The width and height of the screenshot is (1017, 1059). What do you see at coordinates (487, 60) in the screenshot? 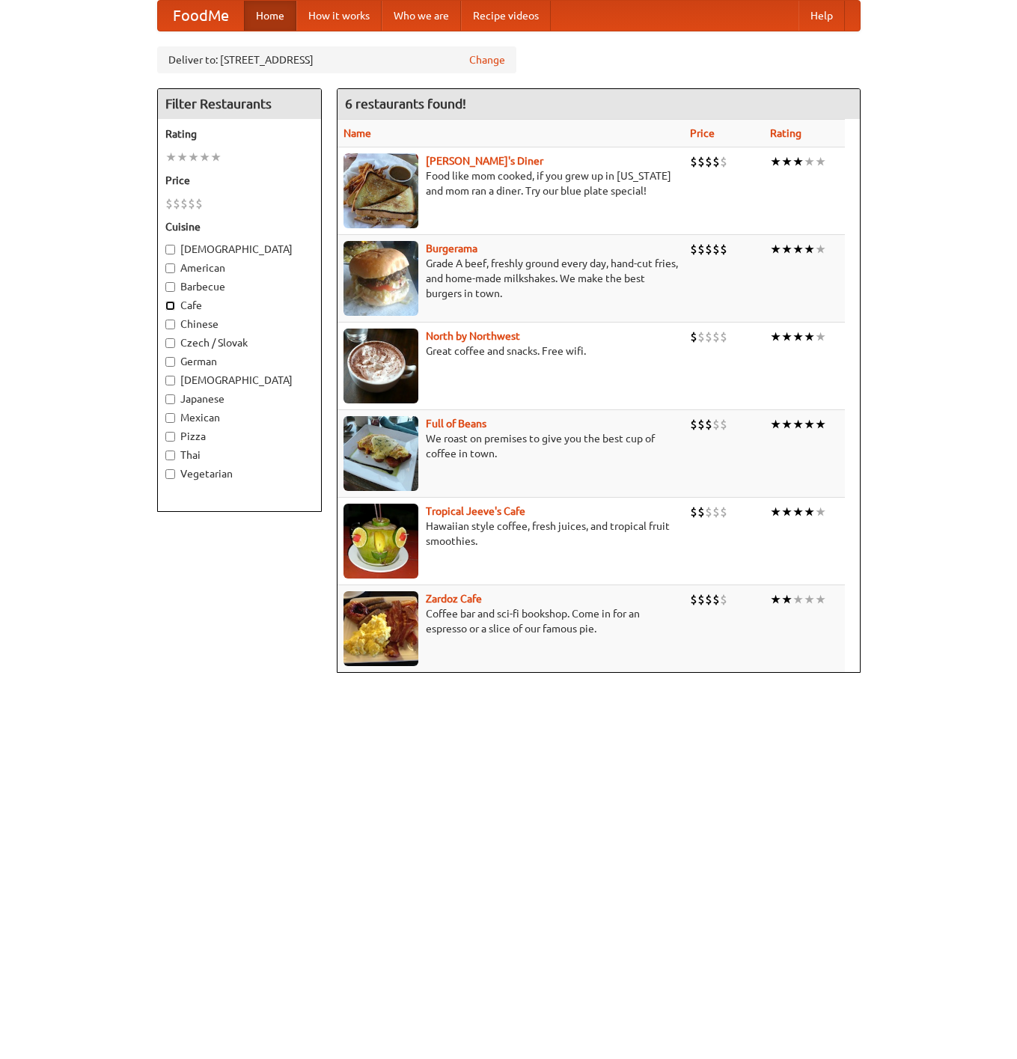
I see `a: Change` at bounding box center [487, 60].